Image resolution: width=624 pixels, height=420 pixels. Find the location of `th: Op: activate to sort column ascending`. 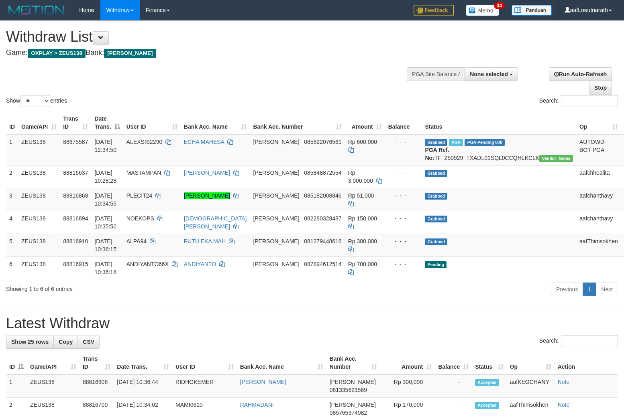

th: Op: activate to sort column ascending is located at coordinates (598, 123).